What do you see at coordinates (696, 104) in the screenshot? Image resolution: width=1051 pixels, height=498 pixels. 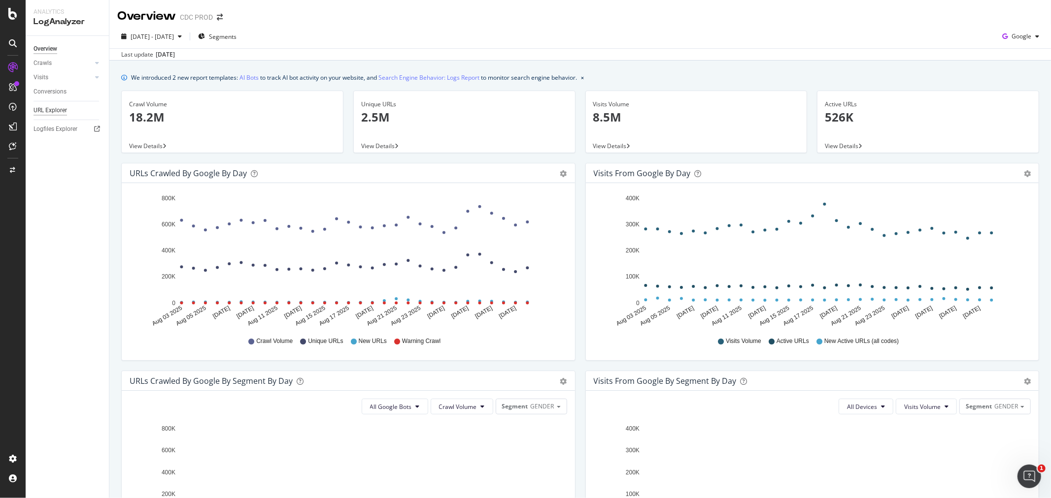 I see `div: Visits Volume` at bounding box center [696, 104].